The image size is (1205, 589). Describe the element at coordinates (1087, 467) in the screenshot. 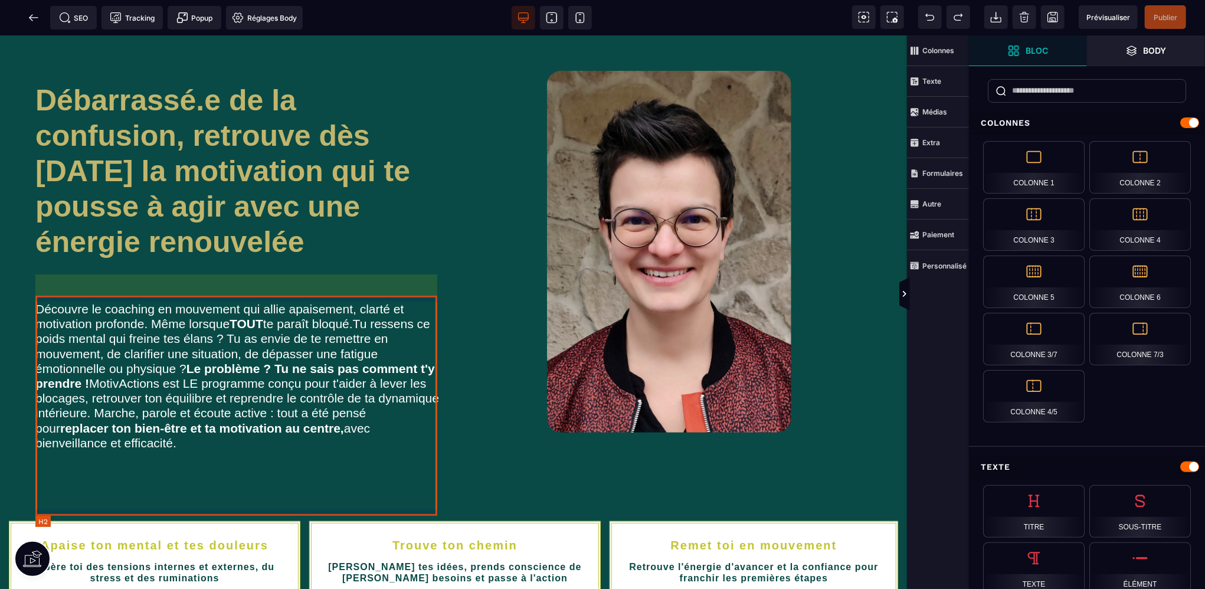

I see `div: Texte` at that location.